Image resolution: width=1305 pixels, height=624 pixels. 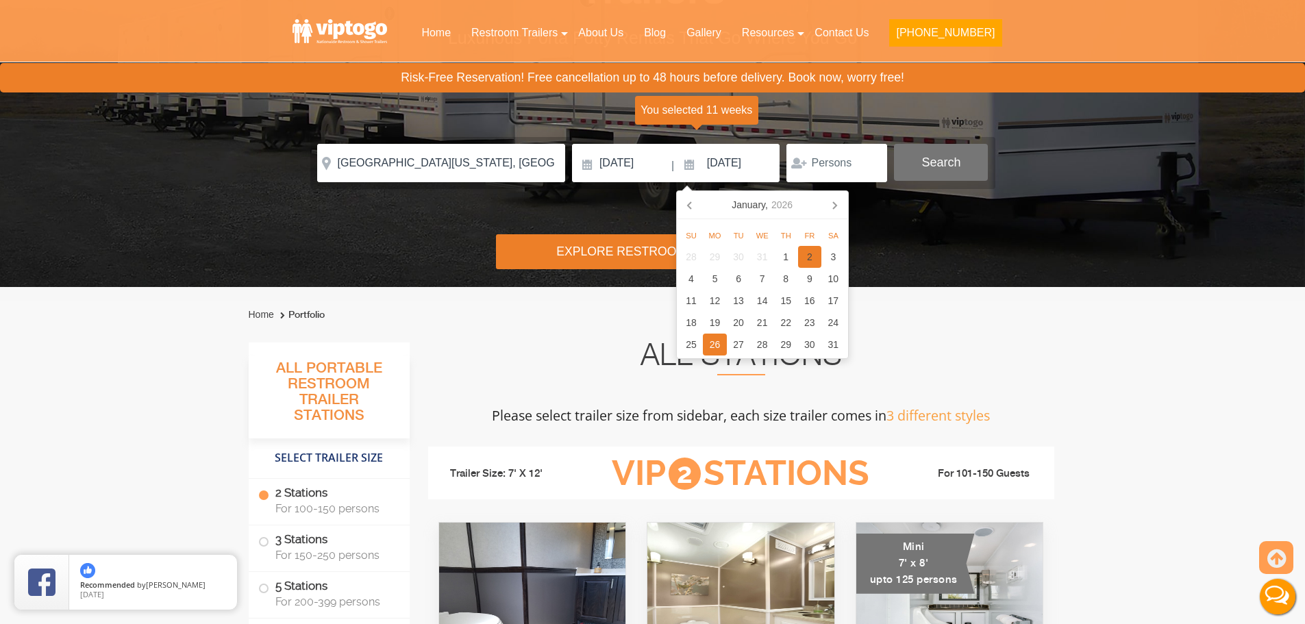 What do you see at coordinates (714, 301) in the screenshot?
I see `div: 12` at bounding box center [714, 301].